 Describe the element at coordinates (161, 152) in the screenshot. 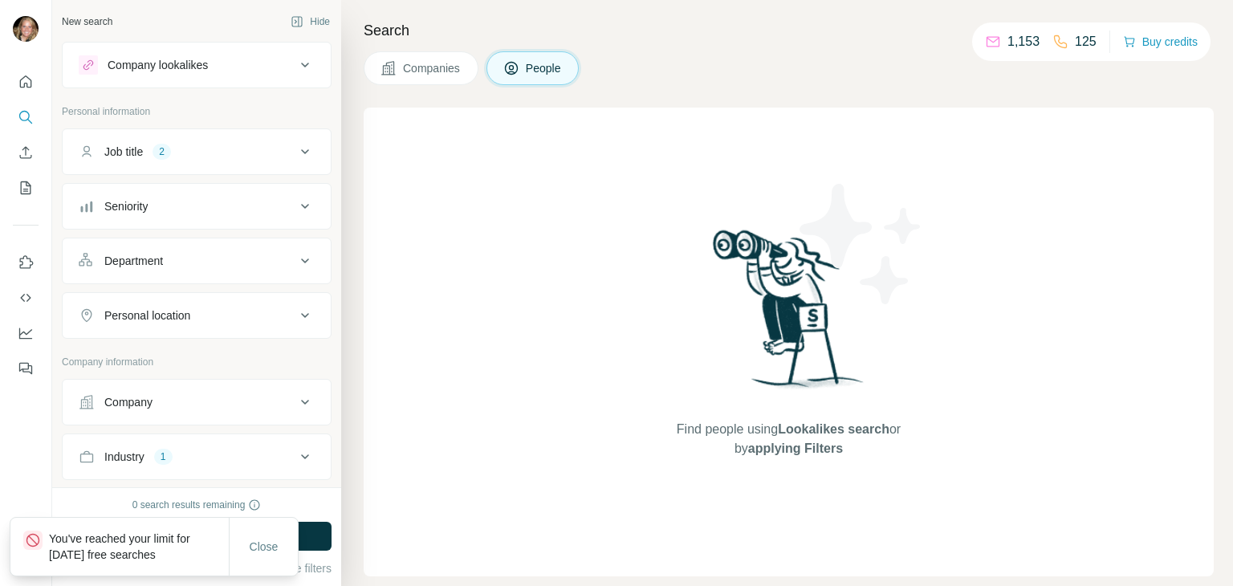

I see `div: 2` at that location.